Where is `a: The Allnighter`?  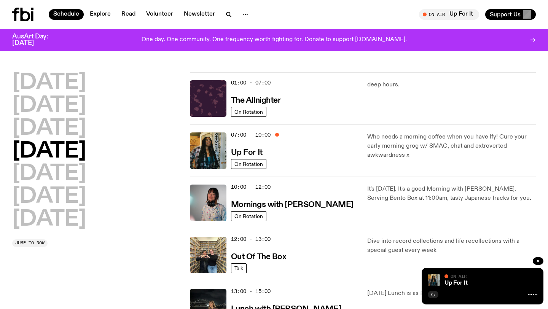 a: The Allnighter is located at coordinates (256, 100).